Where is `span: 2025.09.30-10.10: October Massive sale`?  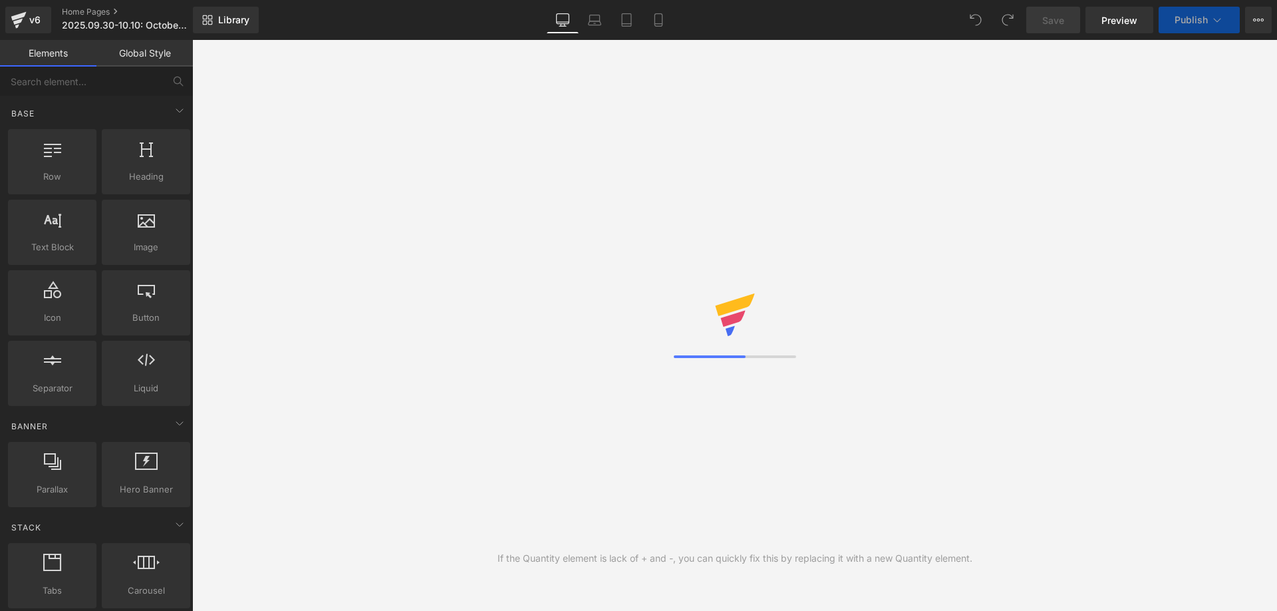
span: 2025.09.30-10.10: October Massive sale is located at coordinates (126, 25).